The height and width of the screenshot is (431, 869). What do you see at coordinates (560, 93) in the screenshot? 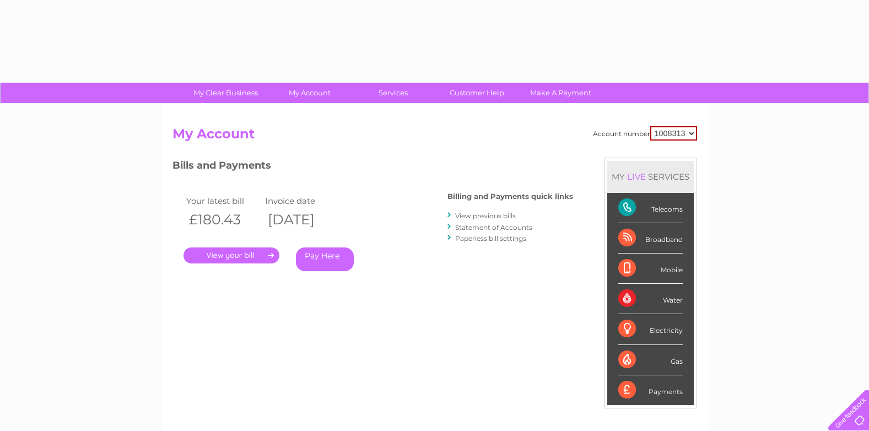
I see `a: Make A Payment` at bounding box center [560, 93].